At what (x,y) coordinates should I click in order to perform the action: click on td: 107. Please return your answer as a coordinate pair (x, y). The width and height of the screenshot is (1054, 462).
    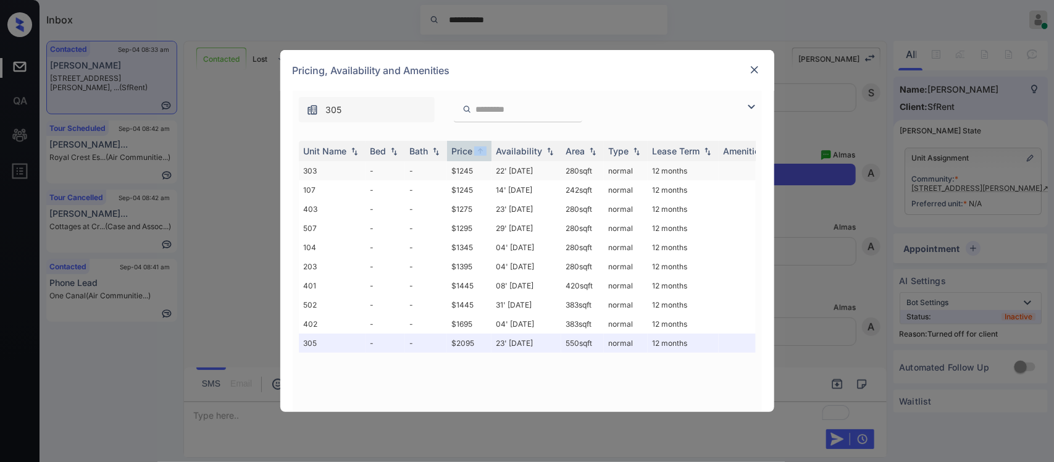
    Looking at the image, I should click on (332, 190).